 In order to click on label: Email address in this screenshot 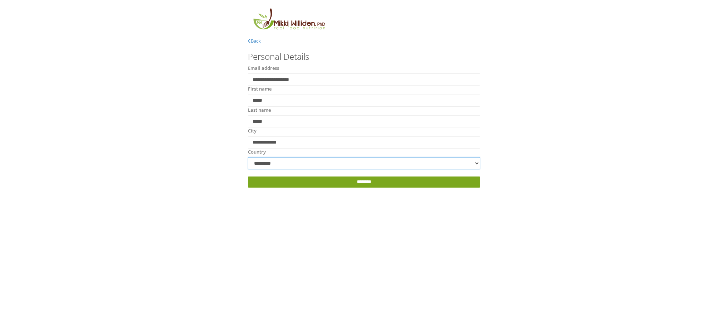, I will do `click(263, 68)`.